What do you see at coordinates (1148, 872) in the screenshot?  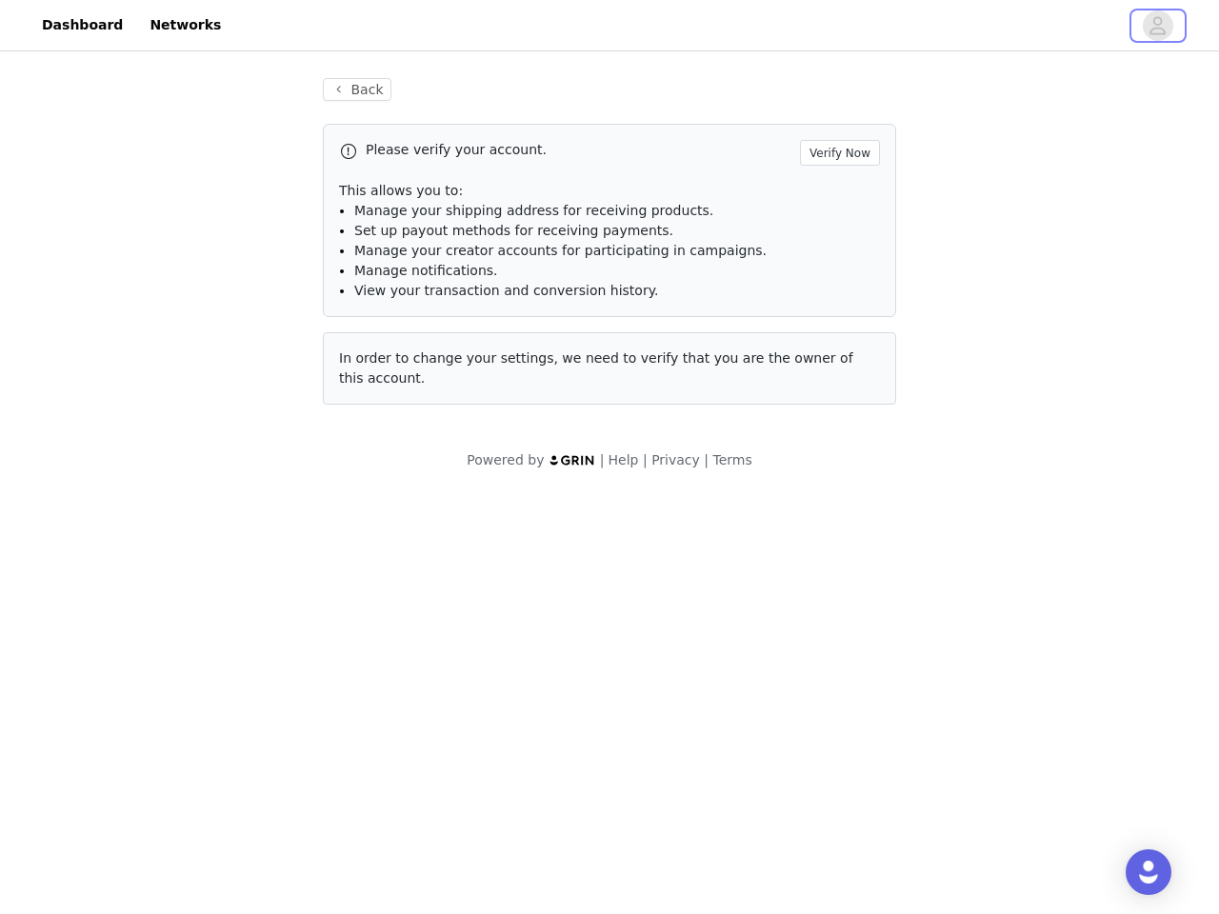 I see `div: Open Intercom Messenger` at bounding box center [1148, 872].